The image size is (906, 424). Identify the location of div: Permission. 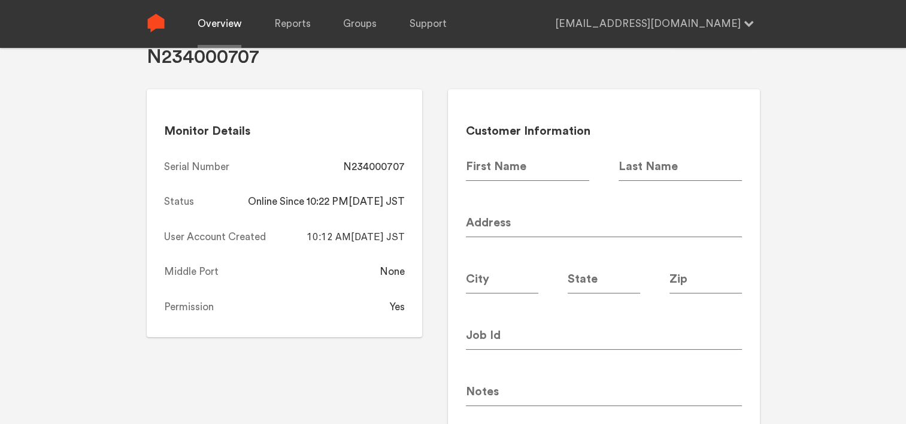
(189, 307).